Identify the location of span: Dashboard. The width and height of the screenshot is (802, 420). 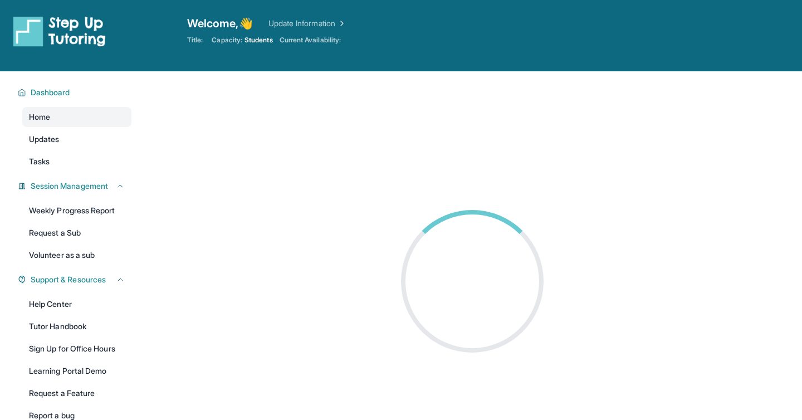
(50, 92).